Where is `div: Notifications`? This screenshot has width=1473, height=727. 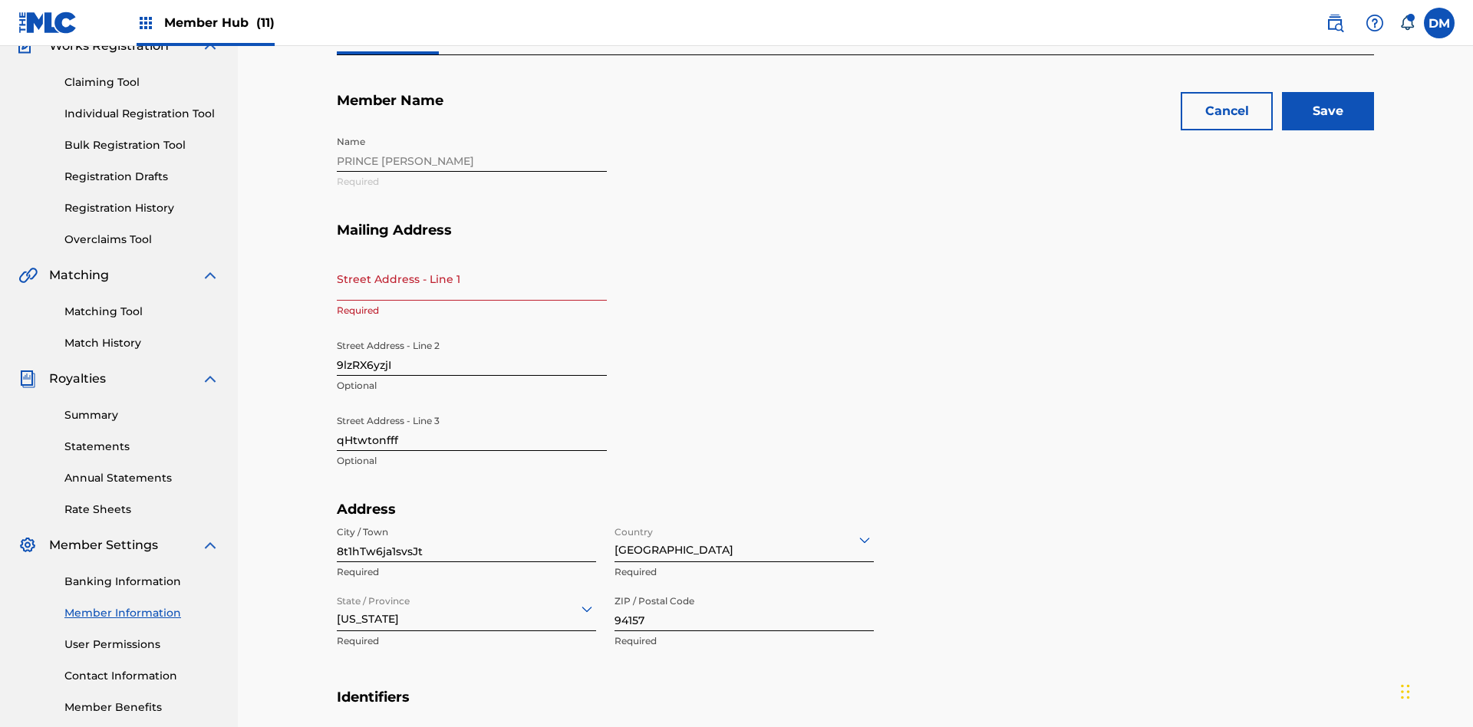
div: Notifications is located at coordinates (1407, 23).